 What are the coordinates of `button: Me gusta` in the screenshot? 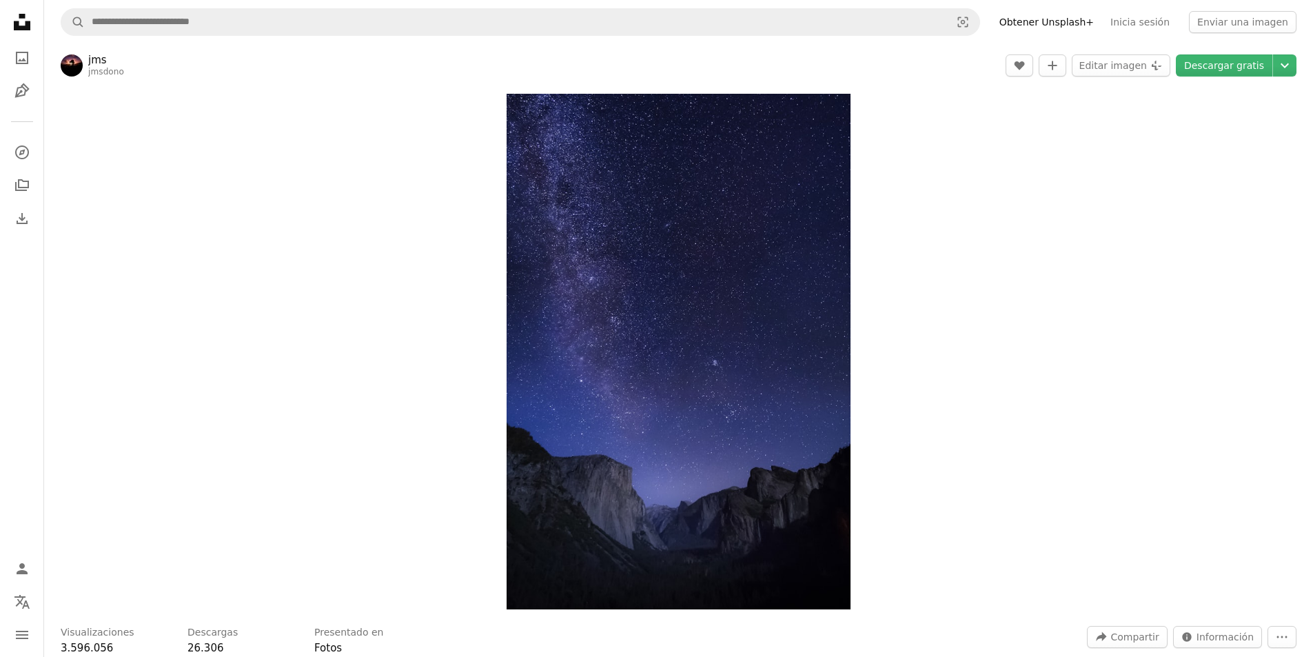 It's located at (1020, 65).